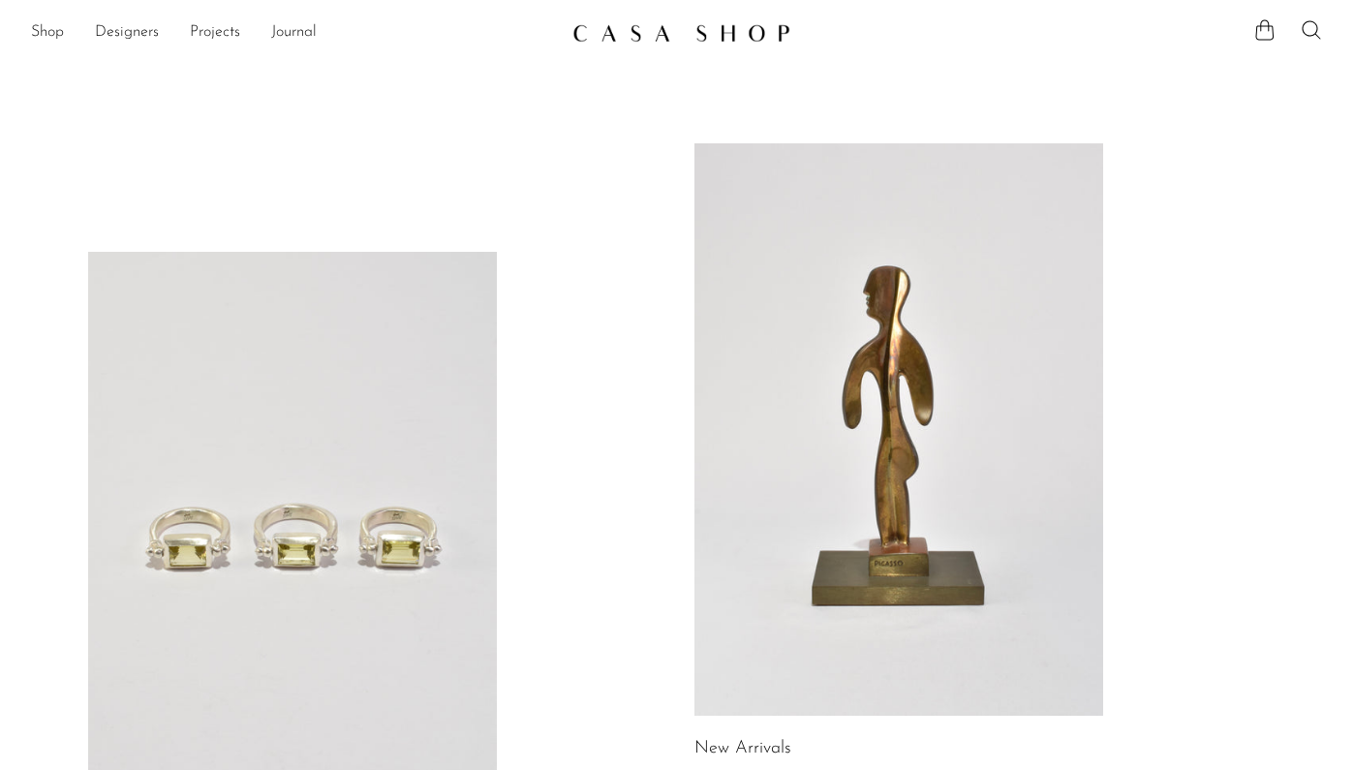 Image resolution: width=1354 pixels, height=770 pixels. What do you see at coordinates (47, 33) in the screenshot?
I see `a: Shop` at bounding box center [47, 33].